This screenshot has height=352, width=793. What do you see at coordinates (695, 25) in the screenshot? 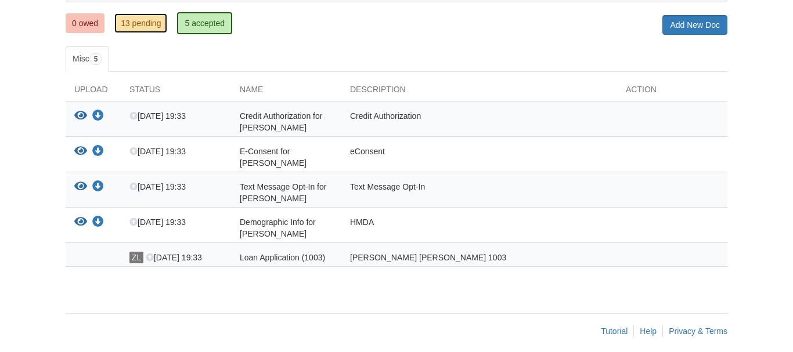
I see `a: Add New Doc` at bounding box center [695, 25].